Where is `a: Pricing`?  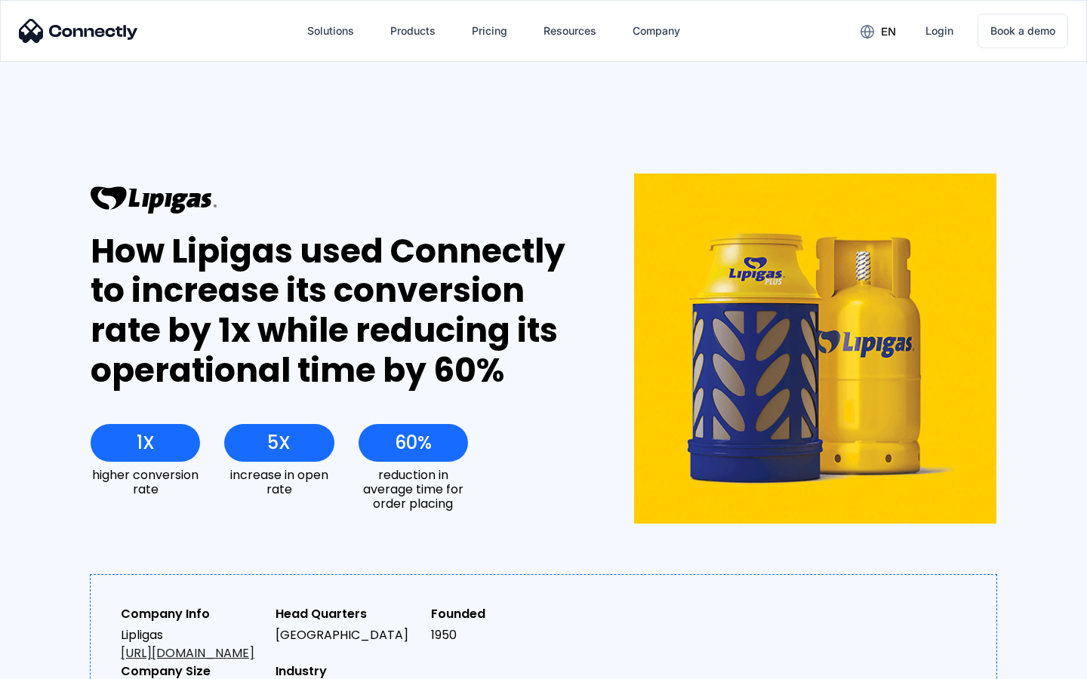
a: Pricing is located at coordinates (489, 31).